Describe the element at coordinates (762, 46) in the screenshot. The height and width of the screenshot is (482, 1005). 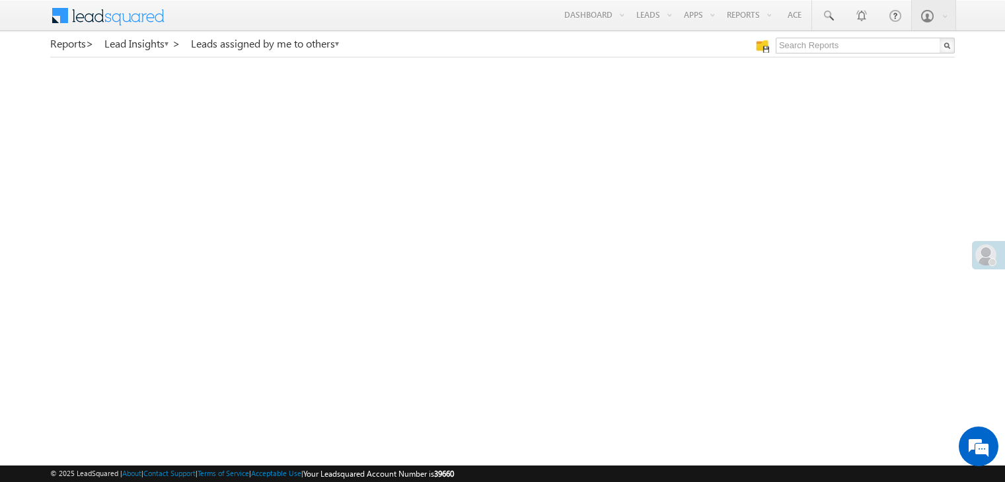
I see `img: Manage all your saved reports!` at that location.